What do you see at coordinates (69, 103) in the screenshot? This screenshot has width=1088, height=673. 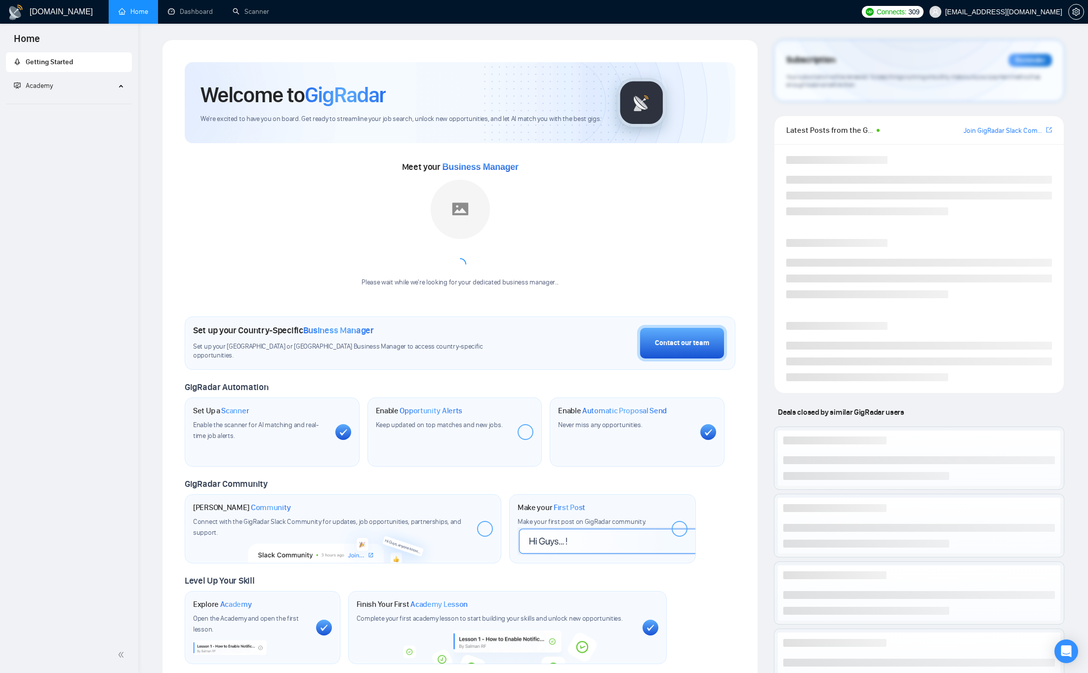 I see `li: Academy Homepage` at bounding box center [69, 103].